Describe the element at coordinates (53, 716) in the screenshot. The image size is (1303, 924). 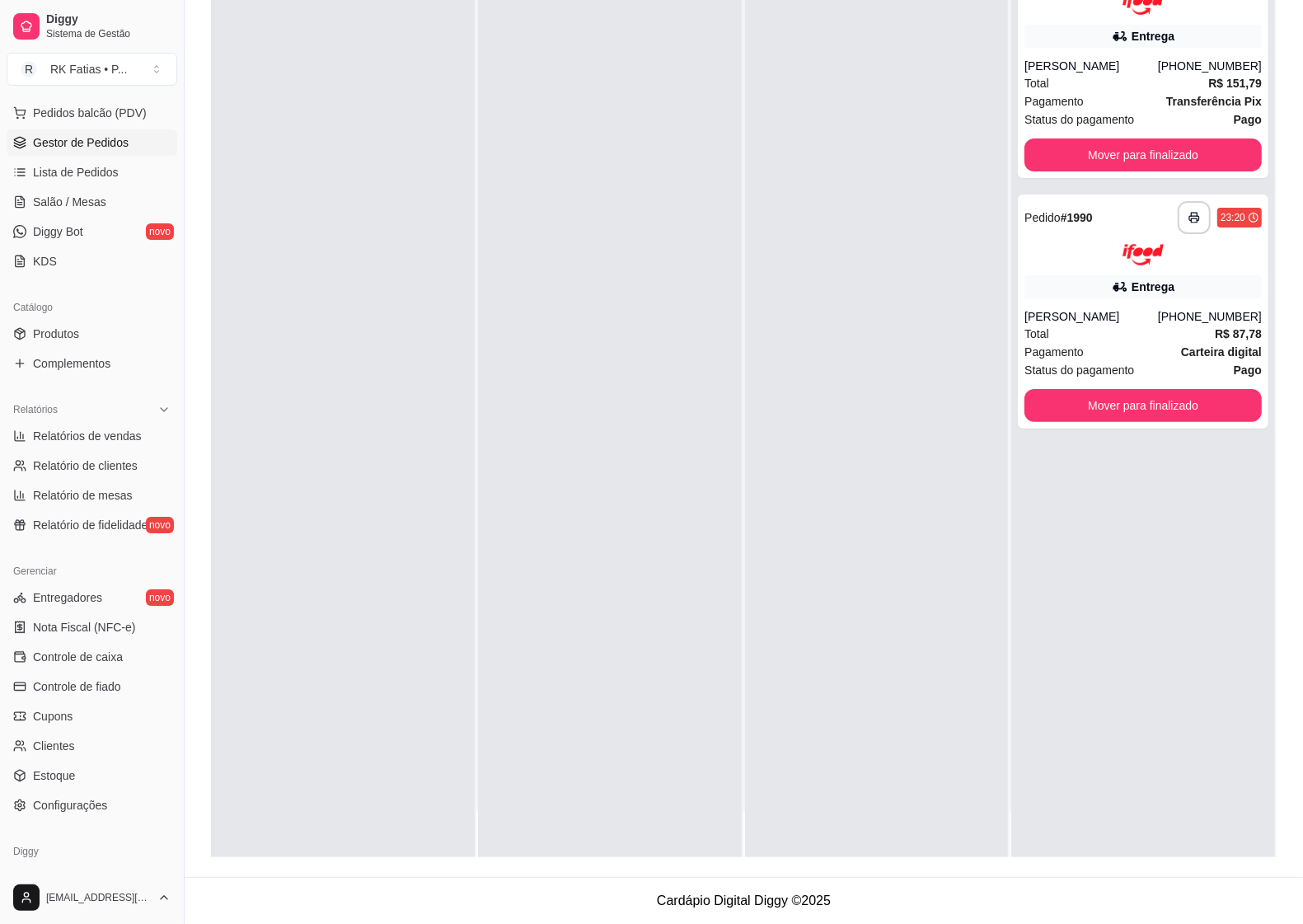
I see `span: Cupons` at that location.